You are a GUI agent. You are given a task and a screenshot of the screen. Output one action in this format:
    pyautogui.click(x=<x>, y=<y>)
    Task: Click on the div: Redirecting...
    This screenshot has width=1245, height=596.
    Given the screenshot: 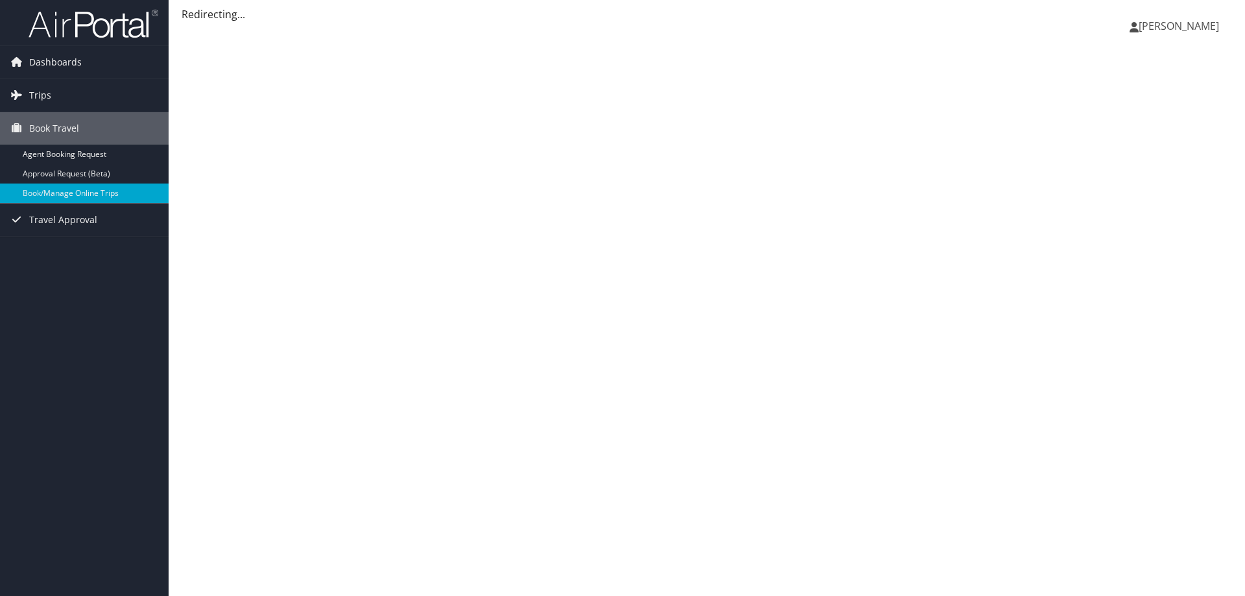 What is the action you would take?
    pyautogui.click(x=707, y=14)
    